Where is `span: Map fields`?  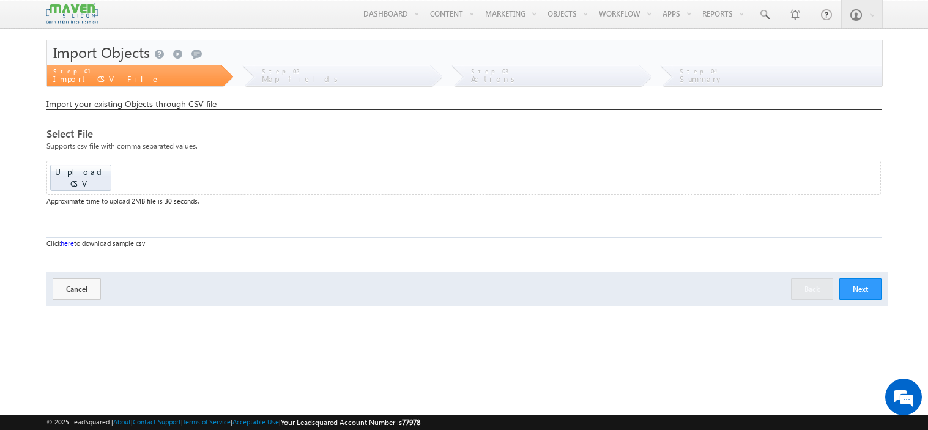
span: Map fields is located at coordinates (302, 78).